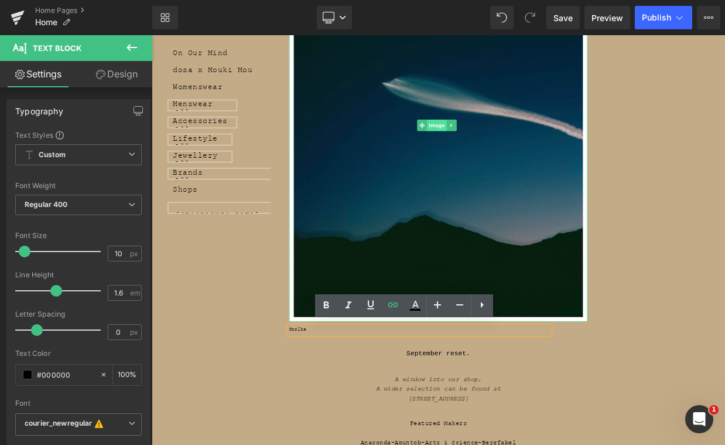  What do you see at coordinates (57, 48) in the screenshot?
I see `span: Text Block` at bounding box center [57, 48].